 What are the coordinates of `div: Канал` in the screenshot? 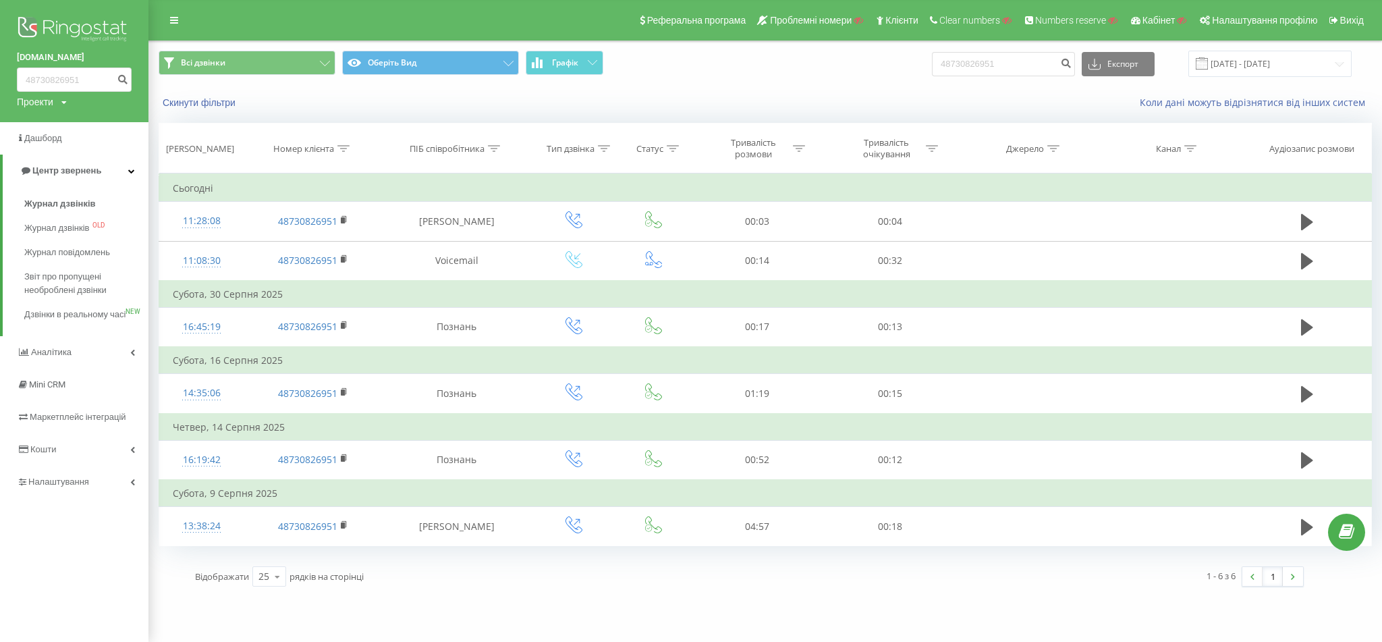 It's located at (1168, 148).